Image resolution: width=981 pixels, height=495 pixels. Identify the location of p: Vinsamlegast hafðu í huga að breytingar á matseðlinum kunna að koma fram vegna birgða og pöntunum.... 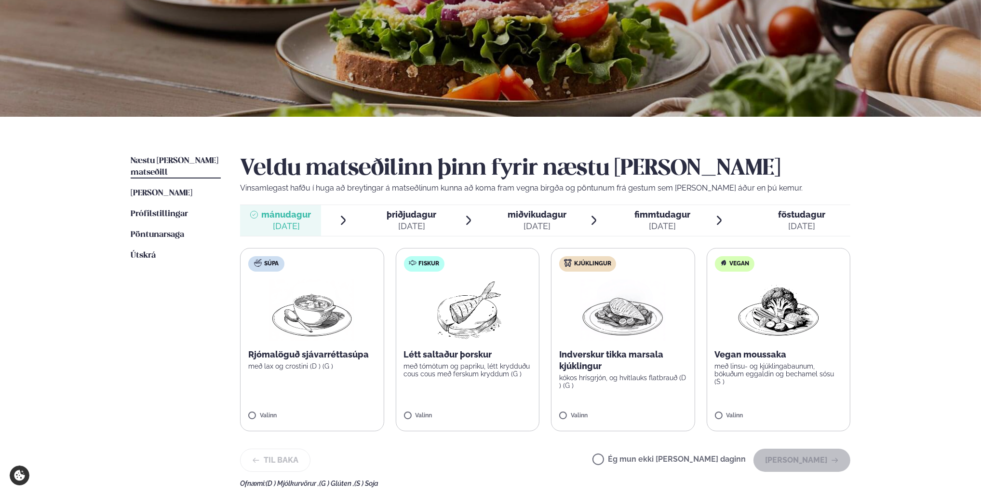
(545, 188).